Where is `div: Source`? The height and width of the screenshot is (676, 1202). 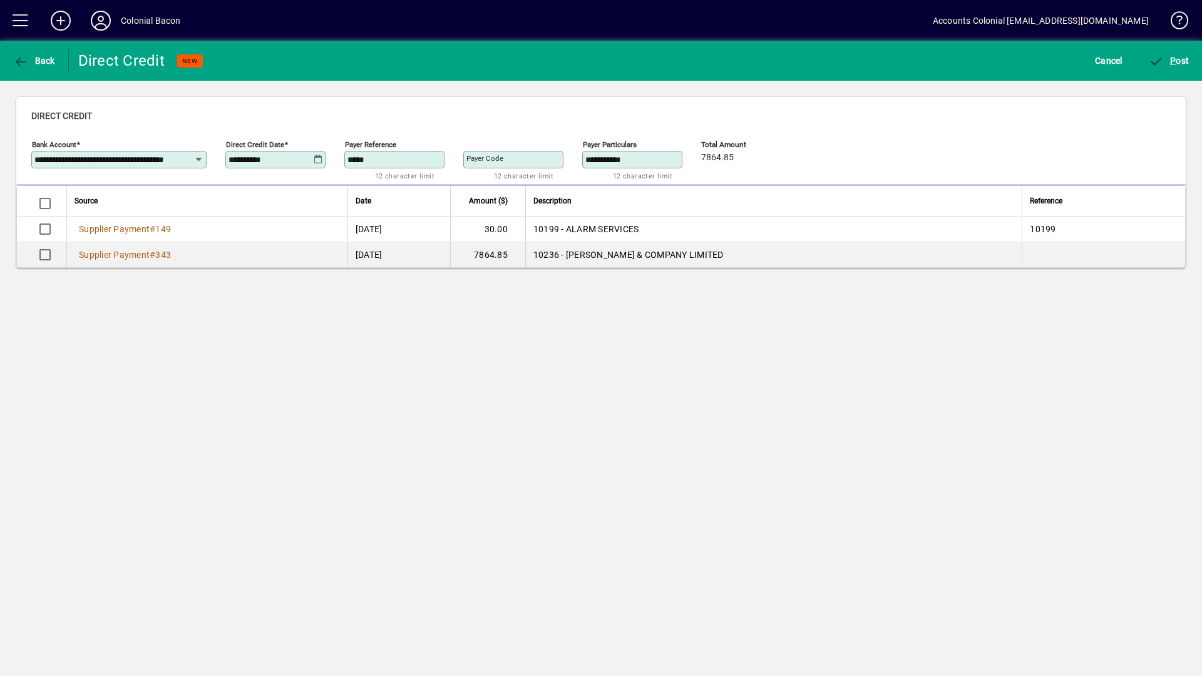 div: Source is located at coordinates (207, 201).